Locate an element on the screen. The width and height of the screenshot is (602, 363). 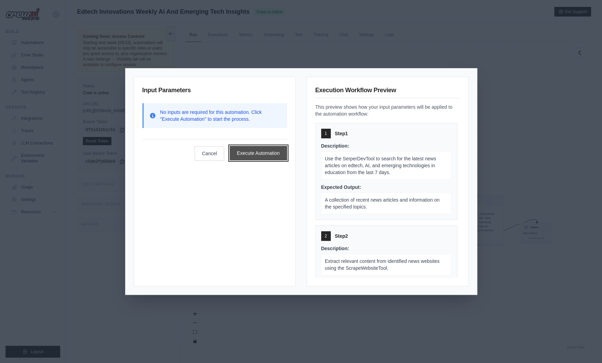
button: Execute Automation is located at coordinates (258, 153).